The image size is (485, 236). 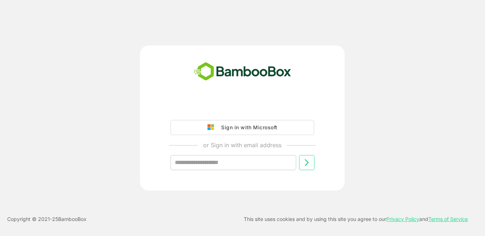 I want to click on a: Privacy Policy, so click(x=403, y=219).